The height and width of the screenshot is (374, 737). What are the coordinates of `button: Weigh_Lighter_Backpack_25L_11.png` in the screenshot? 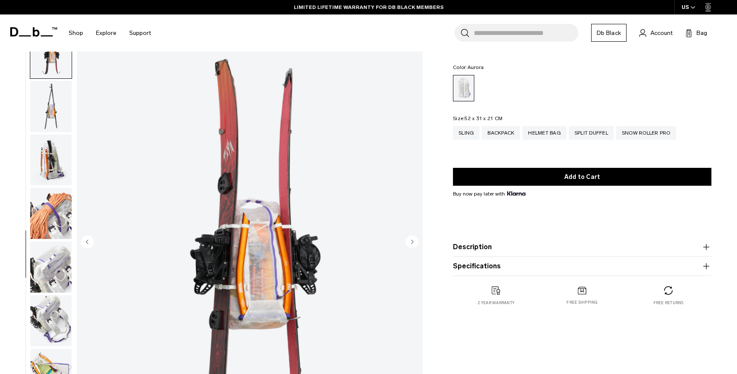 It's located at (51, 214).